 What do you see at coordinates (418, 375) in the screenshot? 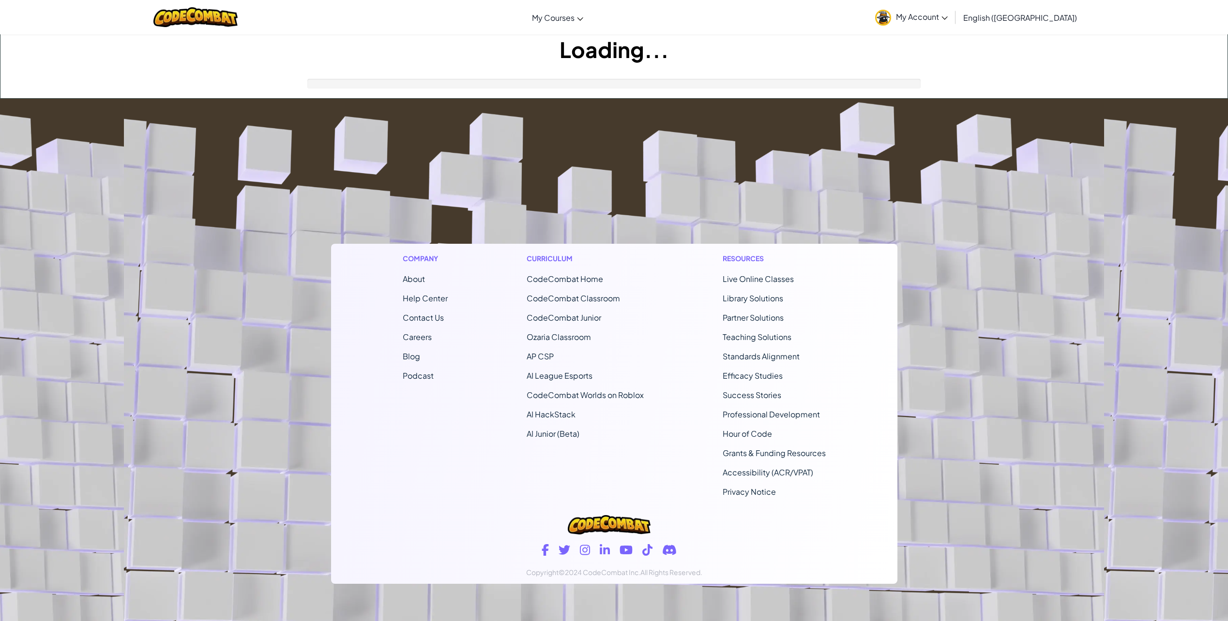
I see `a: Podcast` at bounding box center [418, 375].